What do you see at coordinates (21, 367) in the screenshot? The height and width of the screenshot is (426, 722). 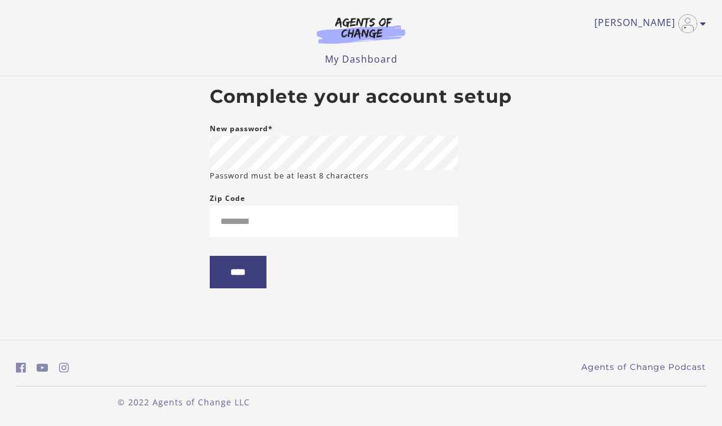 I see `a: https://www.facebook.com/groups/aswbtestprep (Open in a new window)` at bounding box center [21, 367].